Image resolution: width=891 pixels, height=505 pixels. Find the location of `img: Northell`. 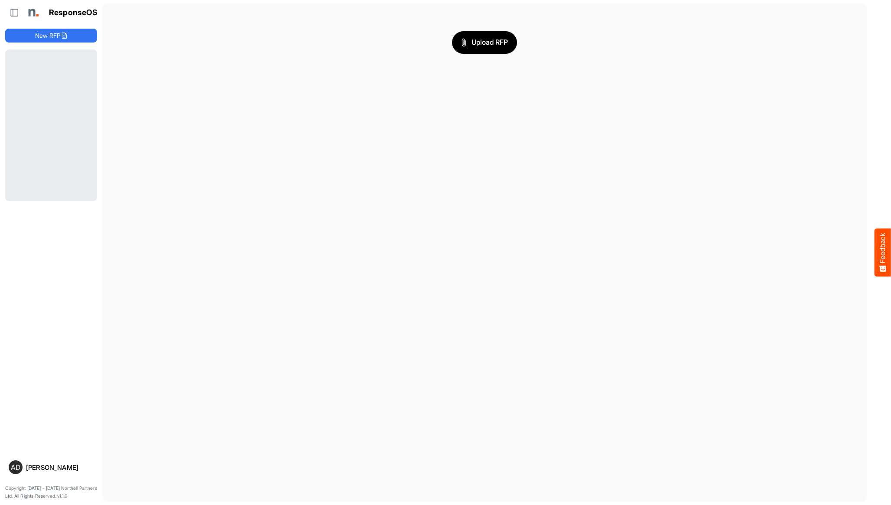

img: Northell is located at coordinates (33, 13).